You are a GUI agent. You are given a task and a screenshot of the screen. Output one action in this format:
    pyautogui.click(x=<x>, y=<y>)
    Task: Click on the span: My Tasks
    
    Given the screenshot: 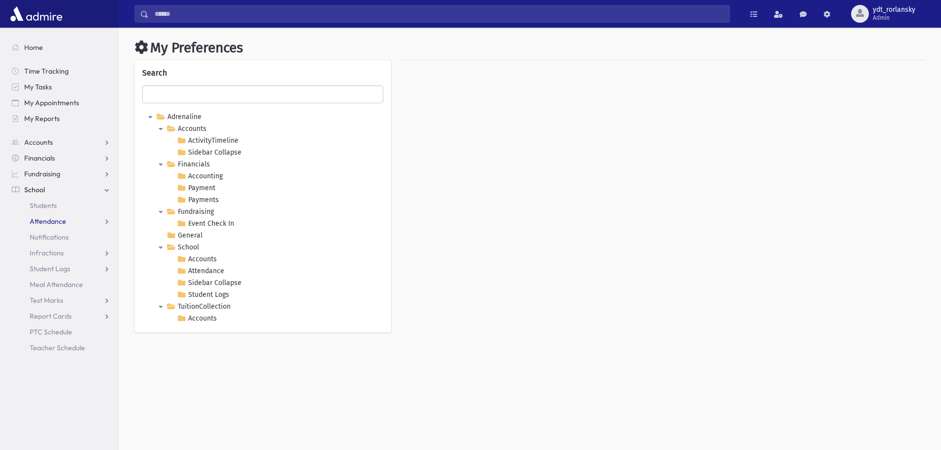 What is the action you would take?
    pyautogui.click(x=38, y=87)
    